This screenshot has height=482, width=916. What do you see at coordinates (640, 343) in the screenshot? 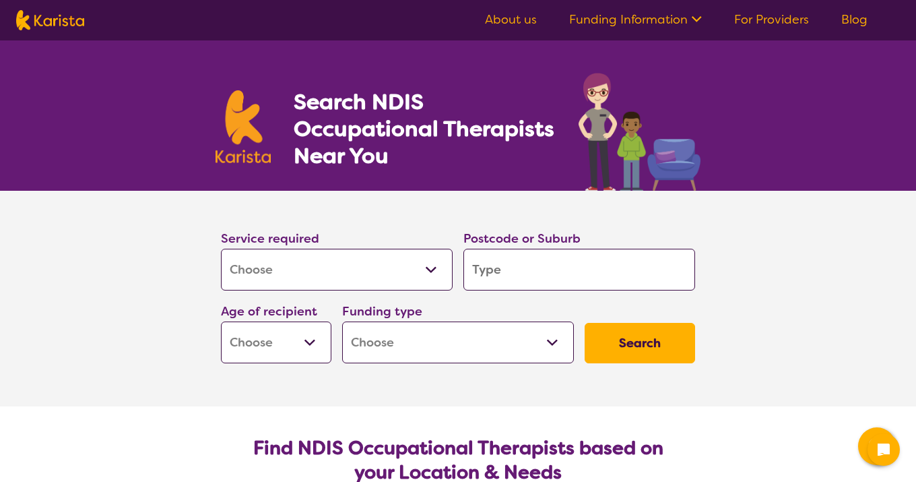
I see `button: Search` at bounding box center [640, 343].